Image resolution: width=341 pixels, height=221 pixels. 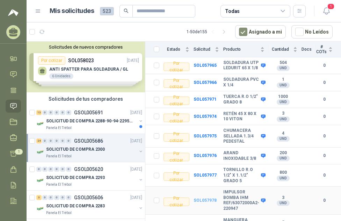 What do you see at coordinates (241, 175) in the screenshot?
I see `b: TORNILLO R.O 1/2" X 1.1/2" GRADO 5` at bounding box center [241, 175].